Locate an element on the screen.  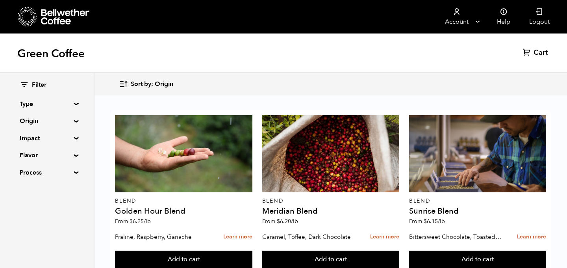
h4: Sunrise Blend is located at coordinates (478, 211).